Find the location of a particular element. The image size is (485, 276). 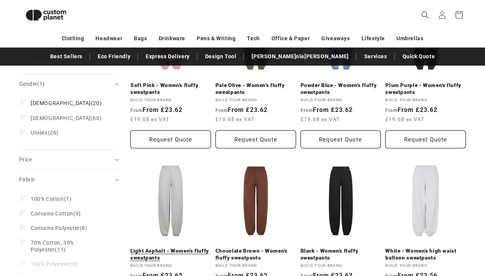

a: Lifestyle is located at coordinates (373, 38).